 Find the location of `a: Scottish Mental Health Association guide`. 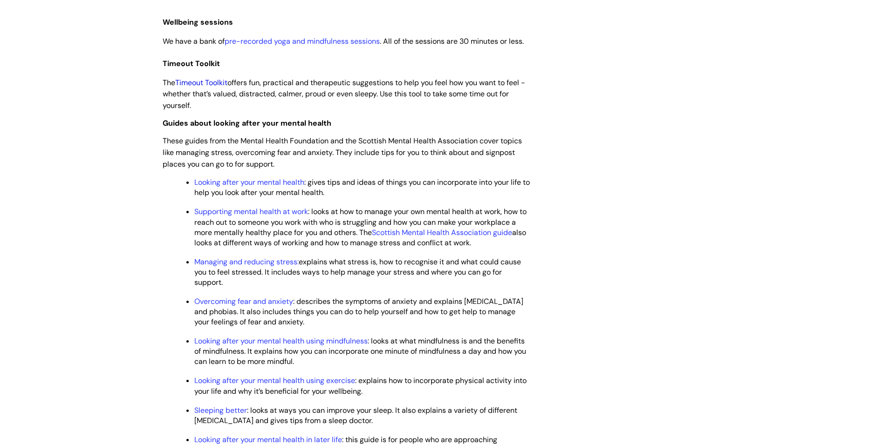

a: Scottish Mental Health Association guide is located at coordinates (442, 232).